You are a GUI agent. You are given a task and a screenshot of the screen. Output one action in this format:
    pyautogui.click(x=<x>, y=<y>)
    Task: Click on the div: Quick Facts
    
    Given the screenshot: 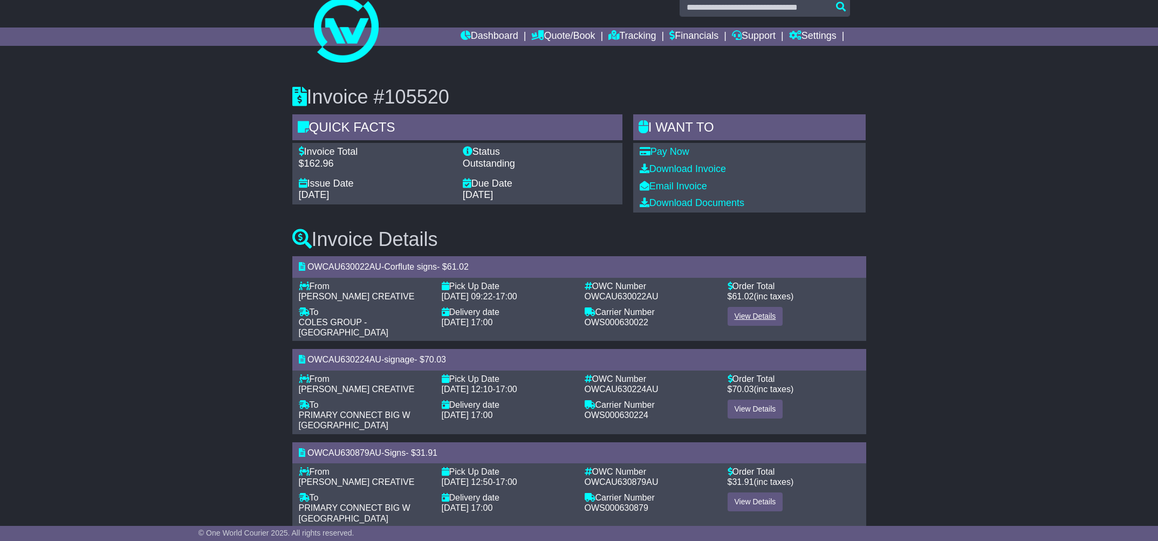 What is the action you would take?
    pyautogui.click(x=458, y=129)
    